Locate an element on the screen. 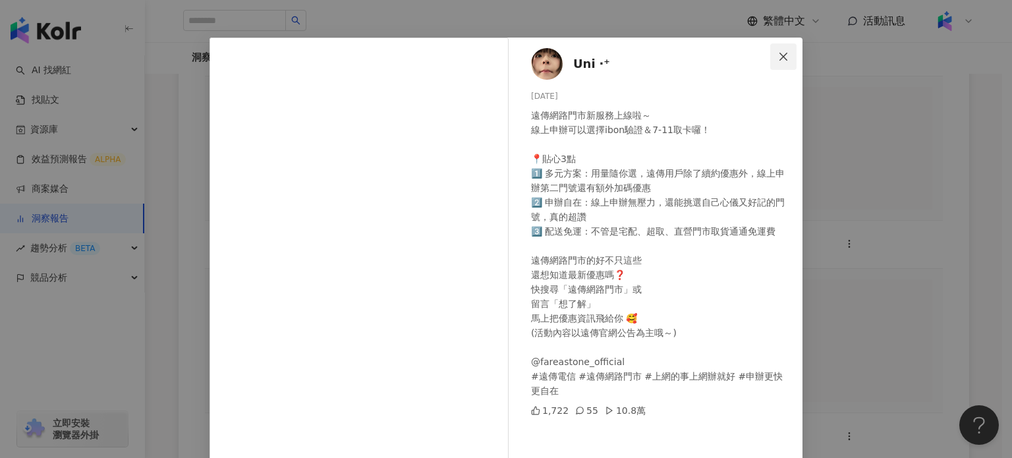  span: Uni ‧⁺ is located at coordinates (591, 64).